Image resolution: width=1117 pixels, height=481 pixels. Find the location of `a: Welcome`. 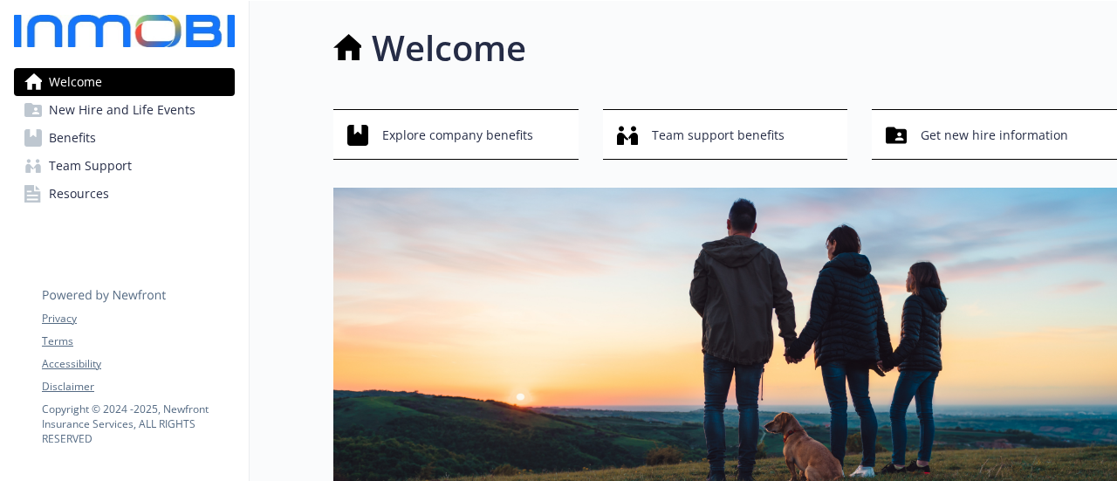

a: Welcome is located at coordinates (124, 82).